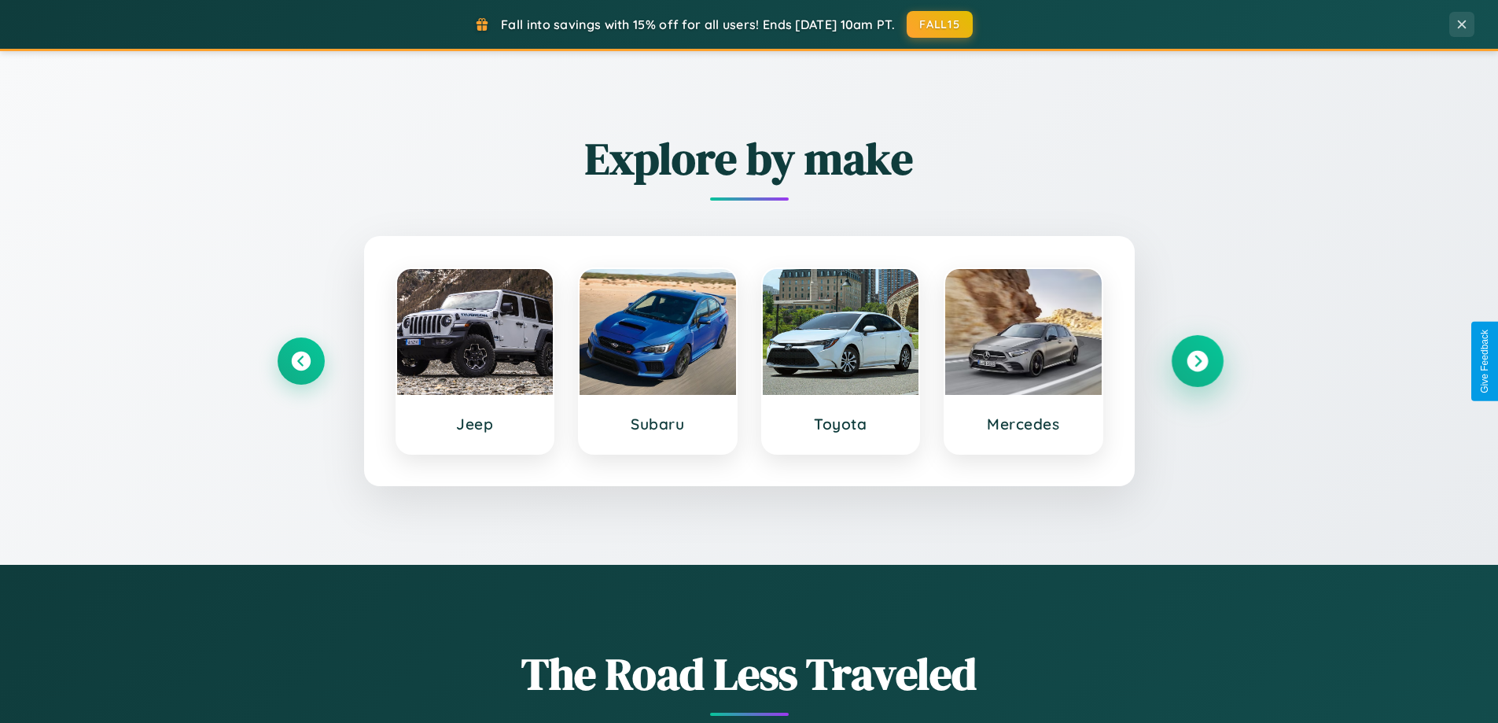  What do you see at coordinates (940, 24) in the screenshot?
I see `button: FALL15` at bounding box center [940, 24].